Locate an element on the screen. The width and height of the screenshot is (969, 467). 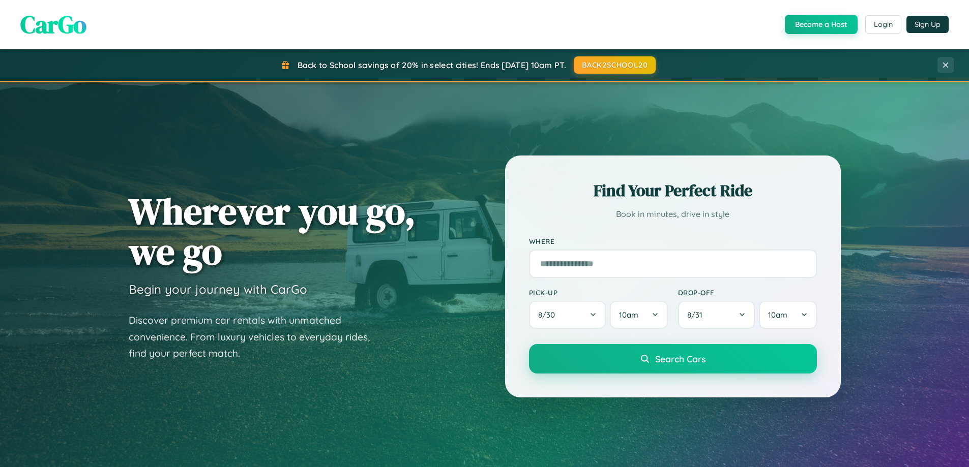
button: Search Cars is located at coordinates (673, 359).